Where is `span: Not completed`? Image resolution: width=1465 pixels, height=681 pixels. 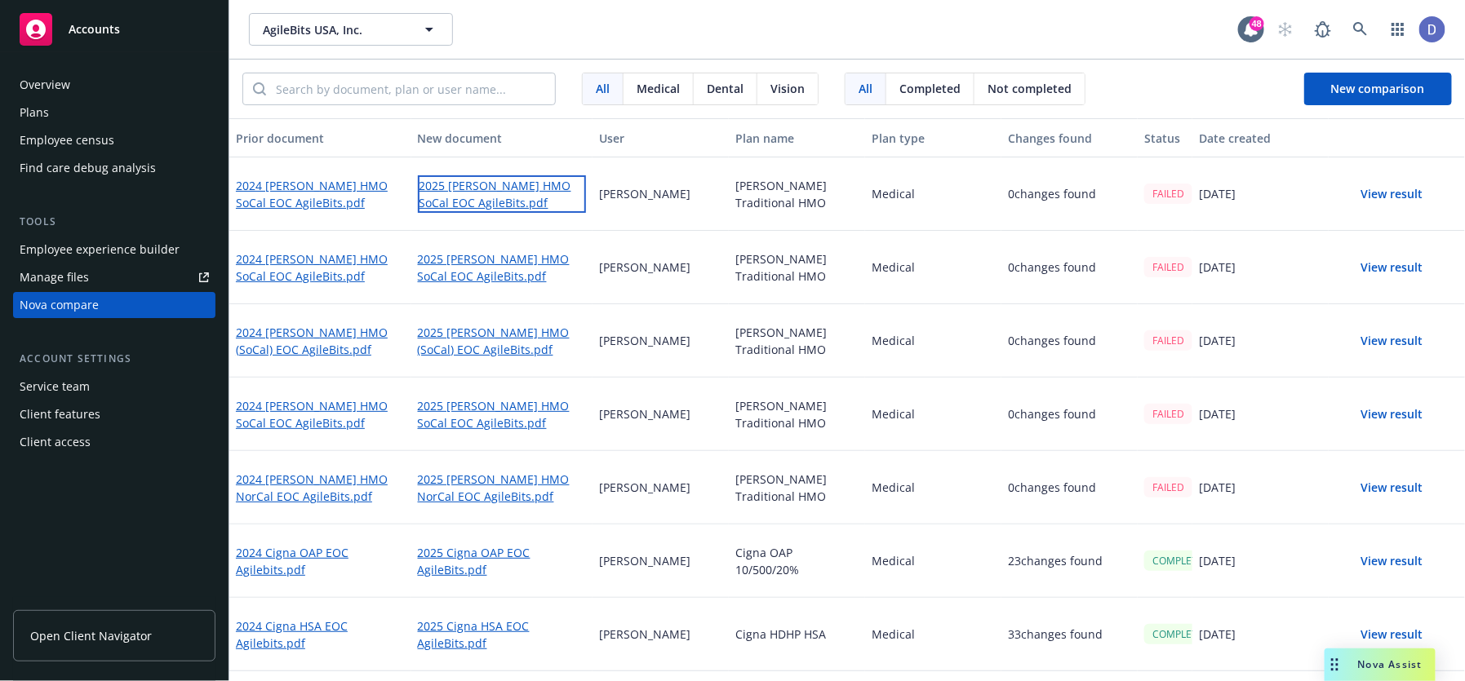 span: Not completed is located at coordinates (1029, 88).